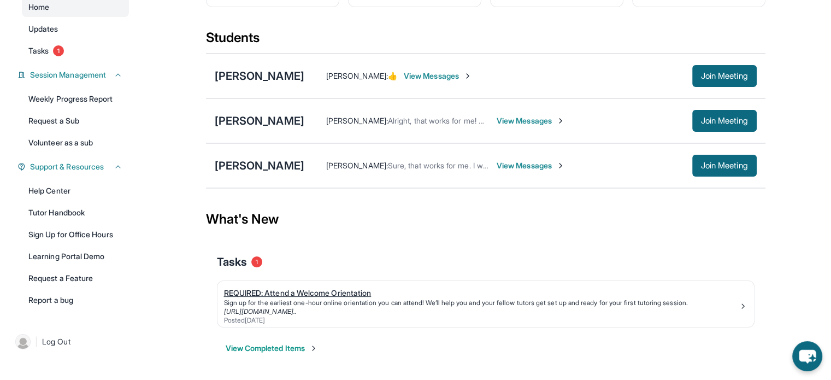 The height and width of the screenshot is (380, 831). I want to click on a: REQUIRED: Attend a Welcome OrientationSign up for the earliest one-hour online orientation you ca..., so click(486, 304).